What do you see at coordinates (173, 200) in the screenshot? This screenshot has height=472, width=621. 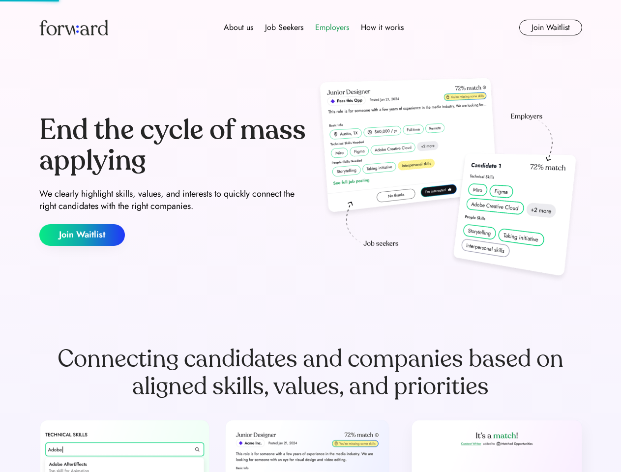 I see `div: We clearly highlight skills, values, and interests to quickly connect the right candidates with t...` at bounding box center [173, 200].